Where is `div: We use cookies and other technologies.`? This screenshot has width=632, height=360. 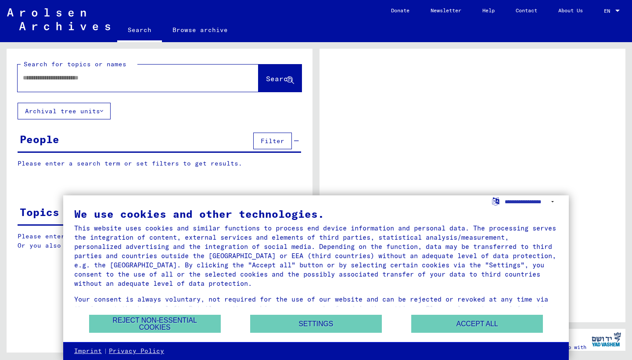
div: We use cookies and other technologies. is located at coordinates (316, 214).